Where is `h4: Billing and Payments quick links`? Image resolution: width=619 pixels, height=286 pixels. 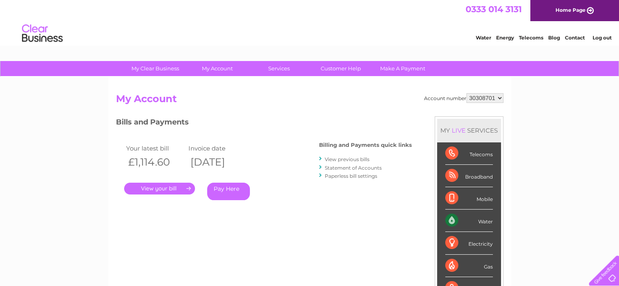 h4: Billing and Payments quick links is located at coordinates (365, 145).